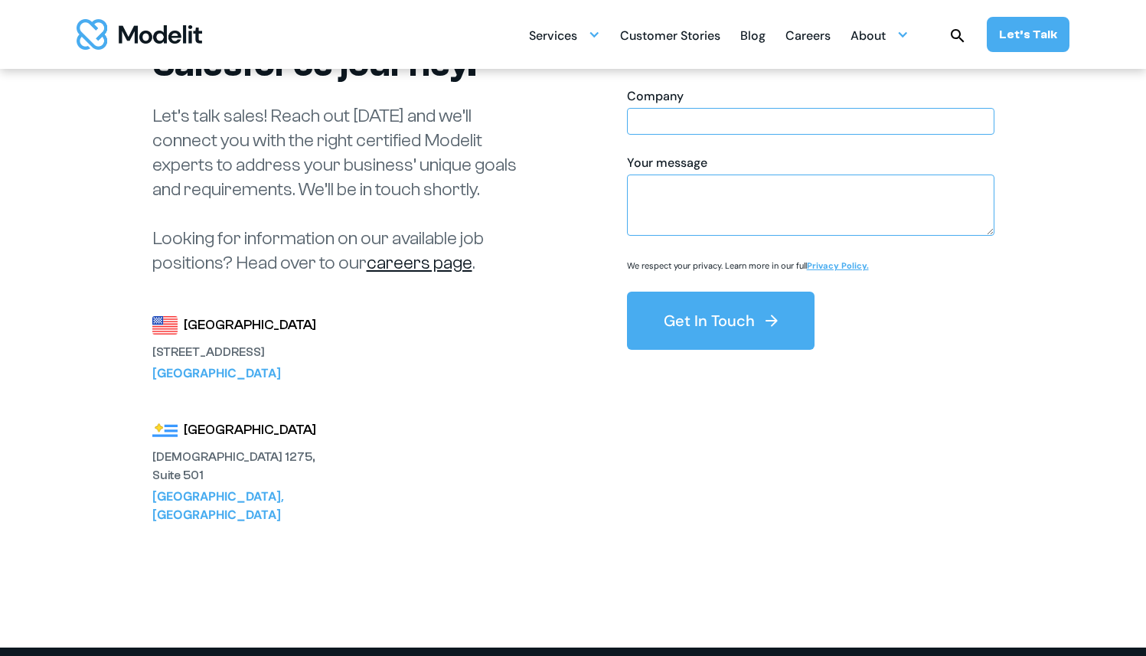 The height and width of the screenshot is (656, 1146). What do you see at coordinates (670, 34) in the screenshot?
I see `a: Customer Stories` at bounding box center [670, 34].